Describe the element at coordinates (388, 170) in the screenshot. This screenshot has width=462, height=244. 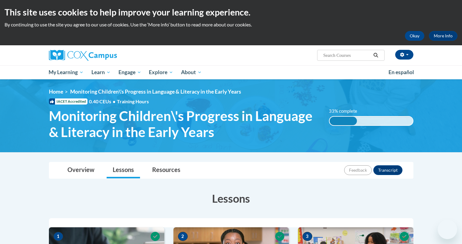
I see `button: Transcript` at that location.